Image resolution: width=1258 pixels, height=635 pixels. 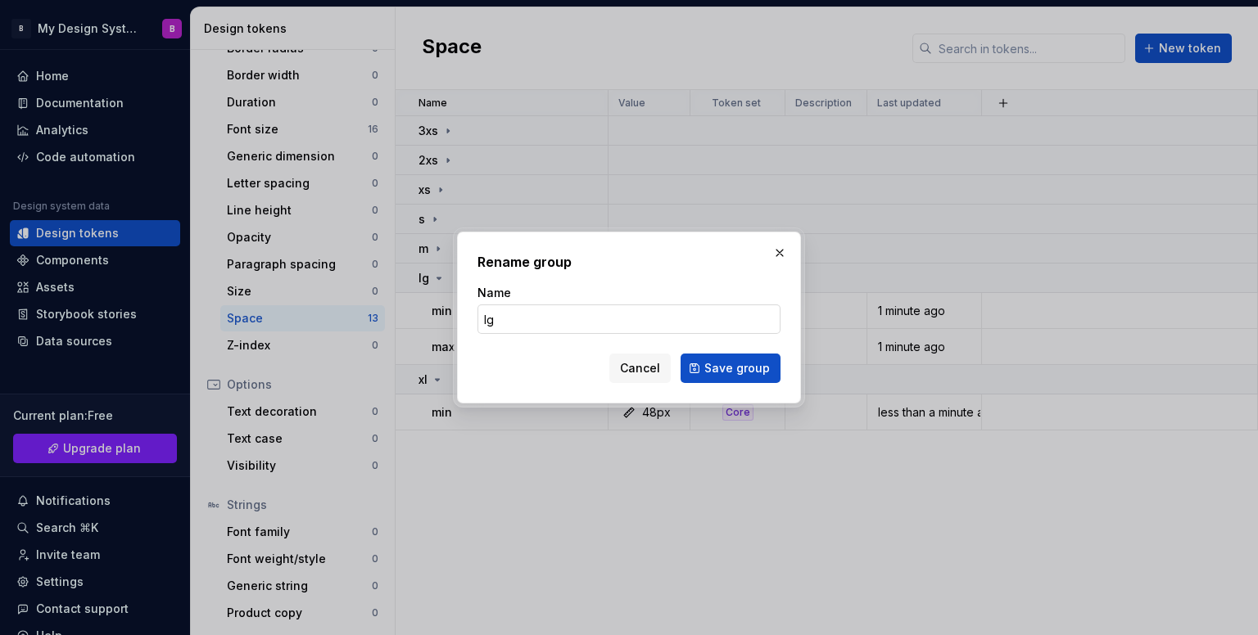 I want to click on span: Save group, so click(x=737, y=369).